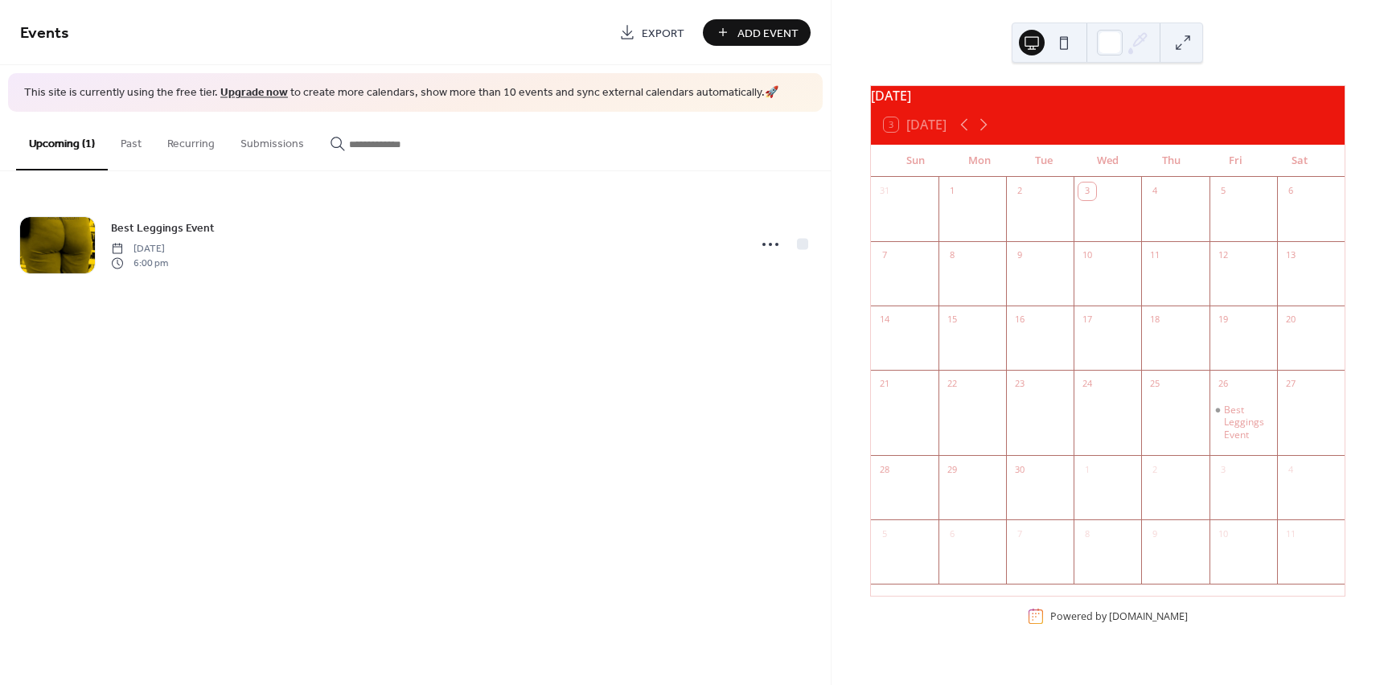 This screenshot has height=685, width=1384. What do you see at coordinates (980, 161) in the screenshot?
I see `div: Mon` at bounding box center [980, 161].